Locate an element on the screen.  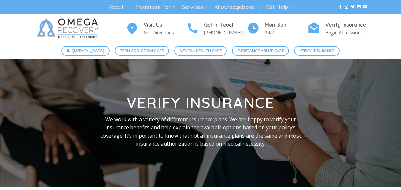
a: Follow on Instagram is located at coordinates (347, 7).